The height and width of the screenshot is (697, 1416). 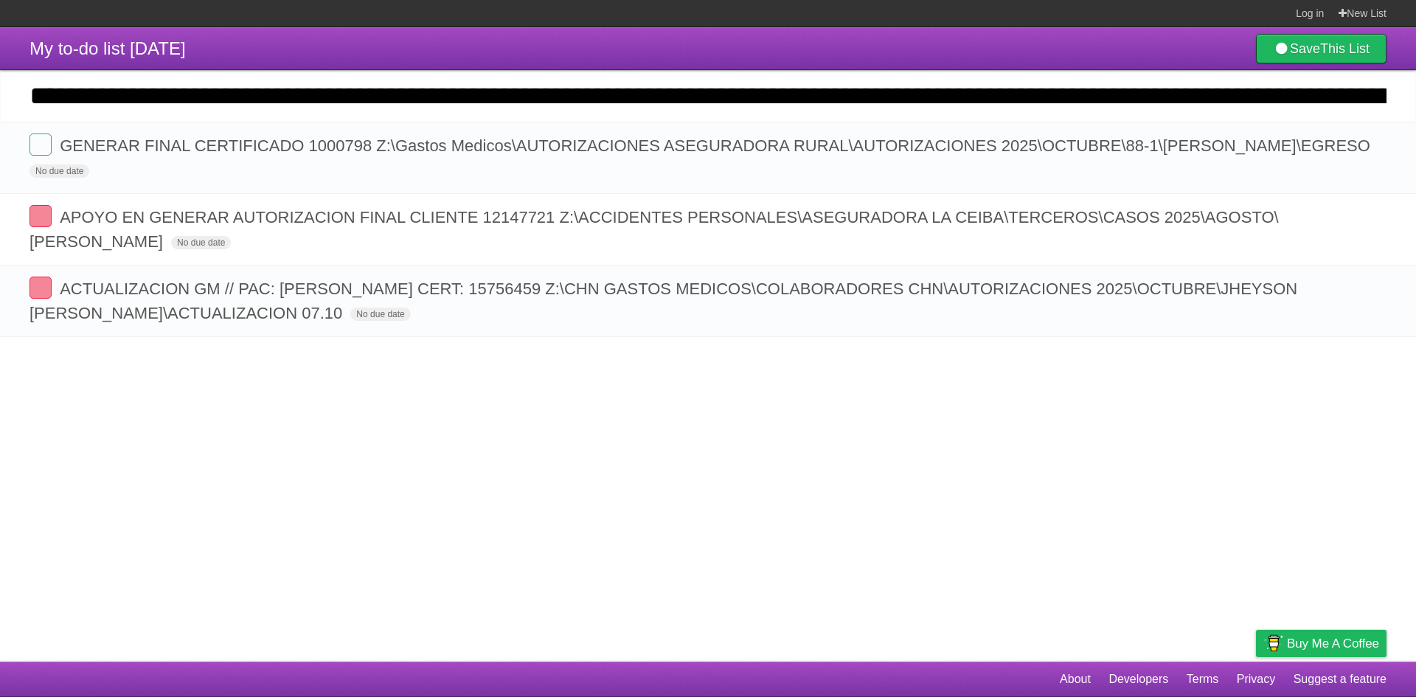 What do you see at coordinates (1075, 679) in the screenshot?
I see `a: About` at bounding box center [1075, 679].